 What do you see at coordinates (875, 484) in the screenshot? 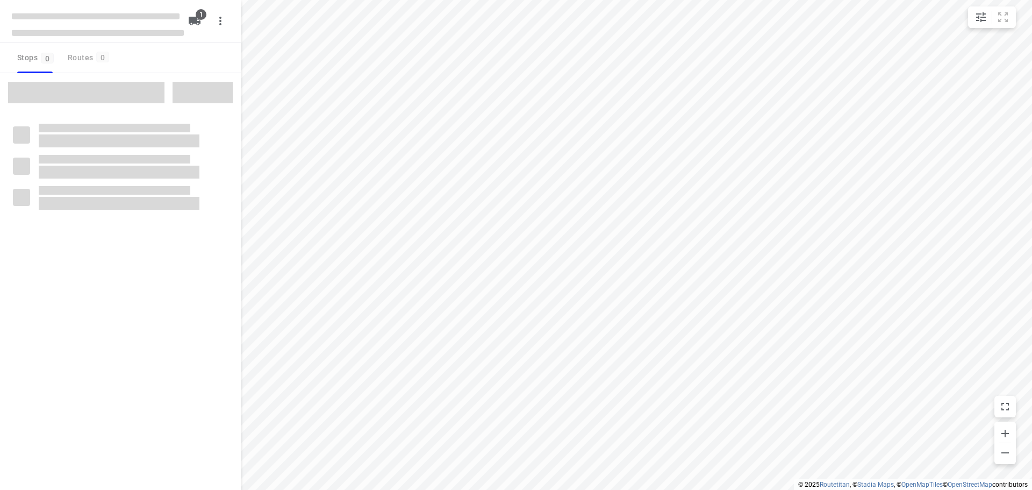
I see `a: Stadia Maps` at bounding box center [875, 484].